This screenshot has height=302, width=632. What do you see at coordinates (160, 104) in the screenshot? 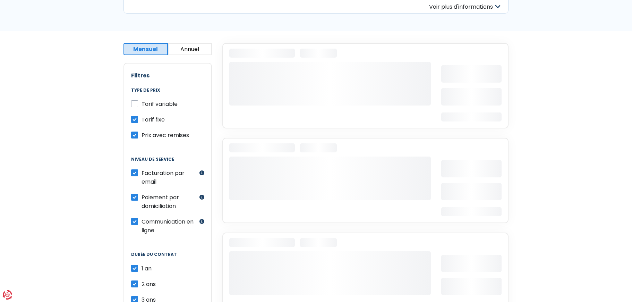
I see `span: Tarif variable` at bounding box center [160, 104].